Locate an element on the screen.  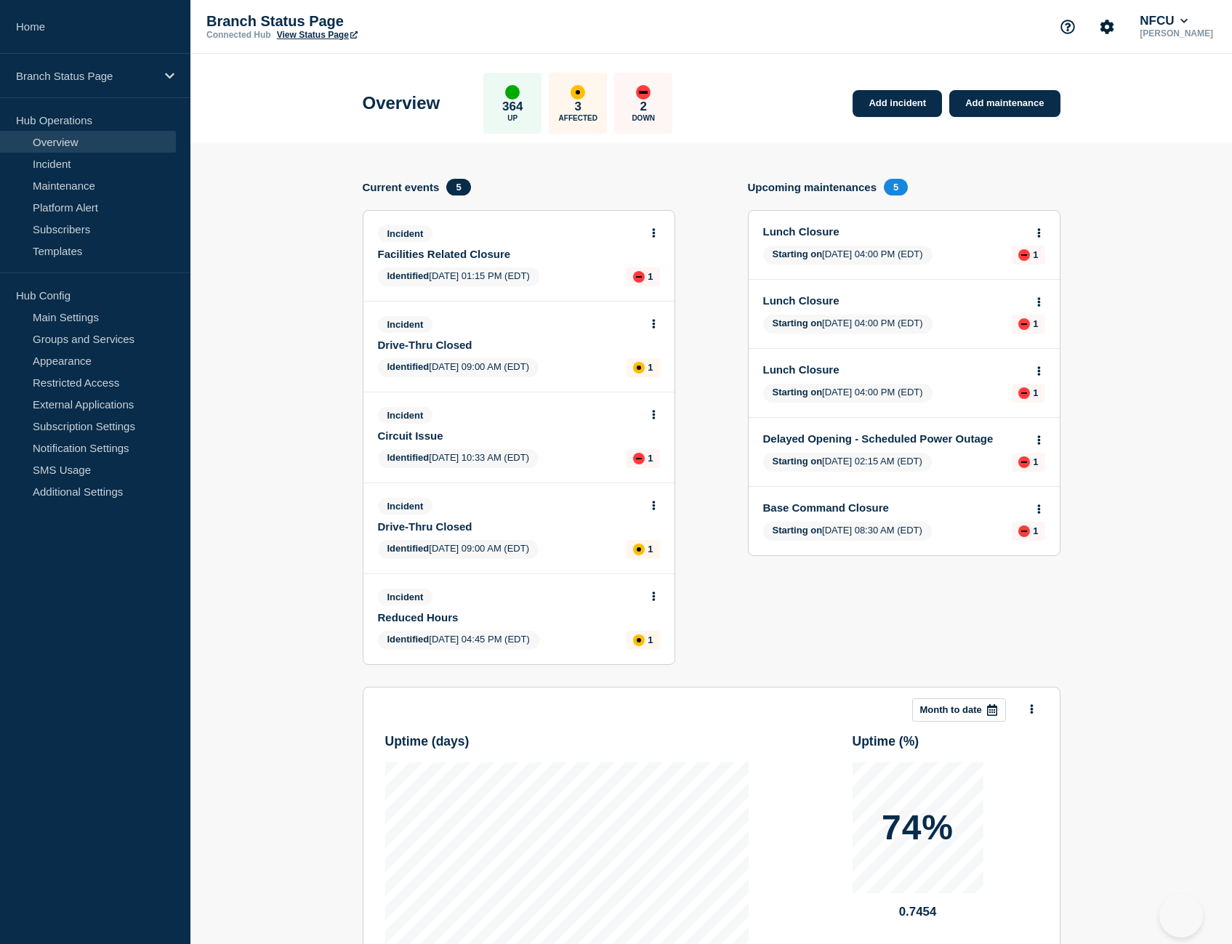
h3: Uptime ( % ) is located at coordinates (945, 741).